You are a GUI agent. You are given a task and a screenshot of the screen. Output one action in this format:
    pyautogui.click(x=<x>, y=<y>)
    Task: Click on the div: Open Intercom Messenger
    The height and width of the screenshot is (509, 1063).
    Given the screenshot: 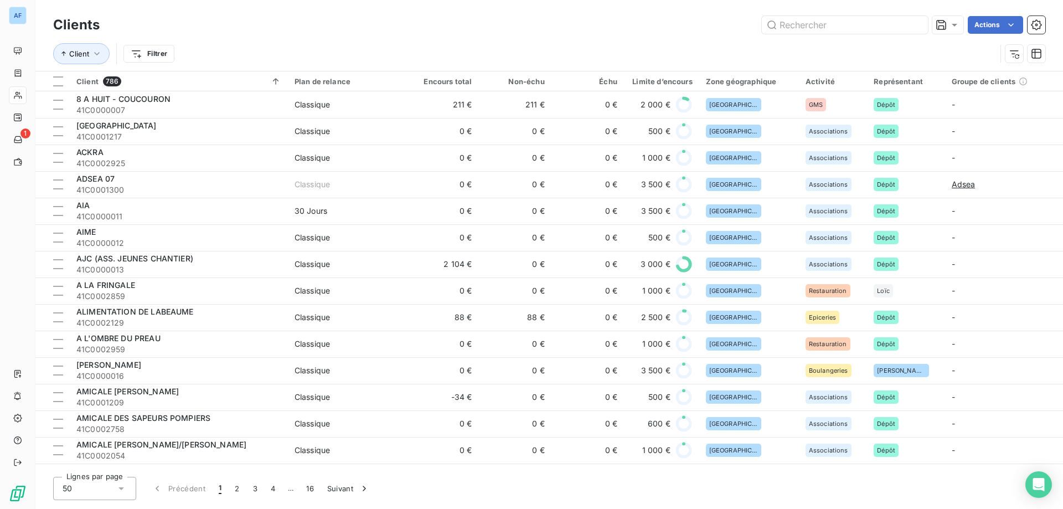 What is the action you would take?
    pyautogui.click(x=1038, y=484)
    